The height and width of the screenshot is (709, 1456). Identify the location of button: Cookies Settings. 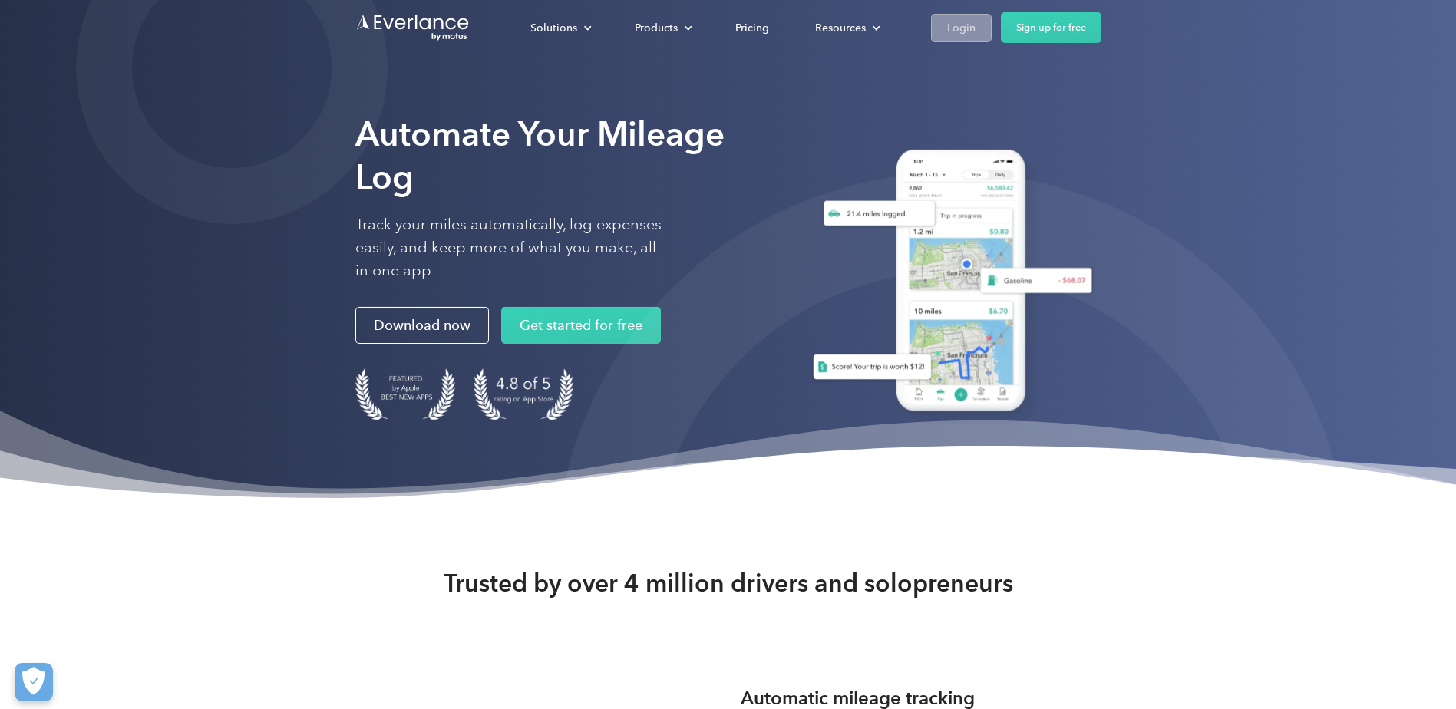
(34, 682).